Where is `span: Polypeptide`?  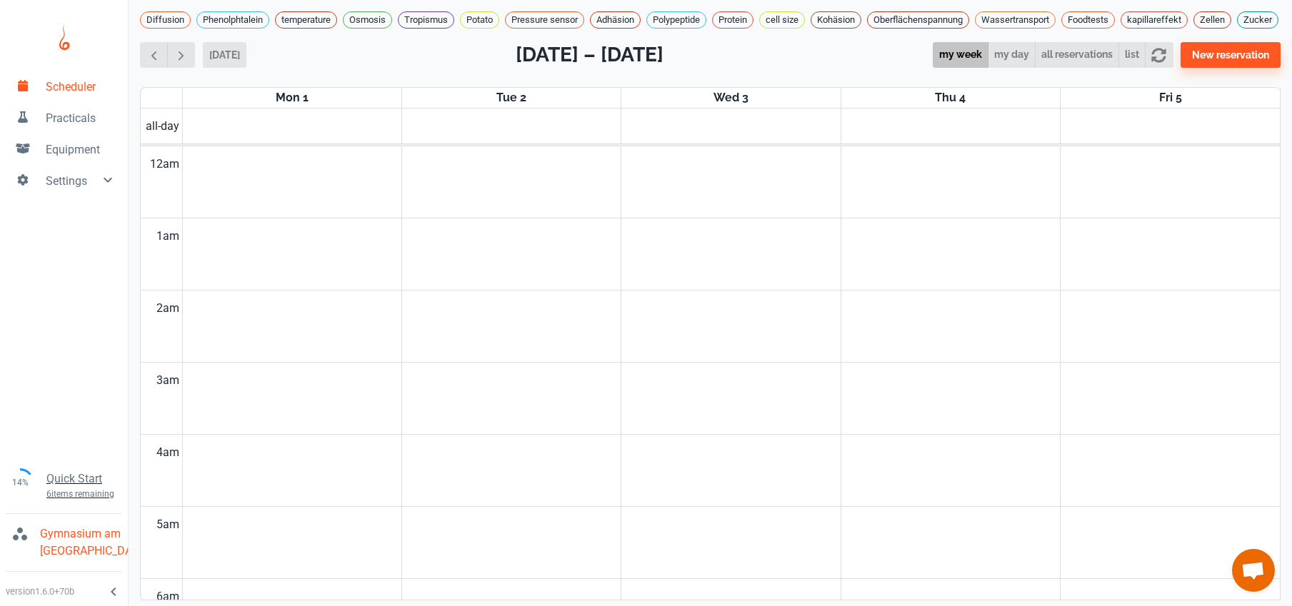 span: Polypeptide is located at coordinates (676, 20).